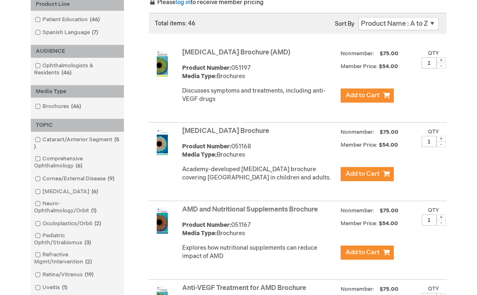  What do you see at coordinates (77, 92) in the screenshot?
I see `div: Media Type` at bounding box center [77, 92].